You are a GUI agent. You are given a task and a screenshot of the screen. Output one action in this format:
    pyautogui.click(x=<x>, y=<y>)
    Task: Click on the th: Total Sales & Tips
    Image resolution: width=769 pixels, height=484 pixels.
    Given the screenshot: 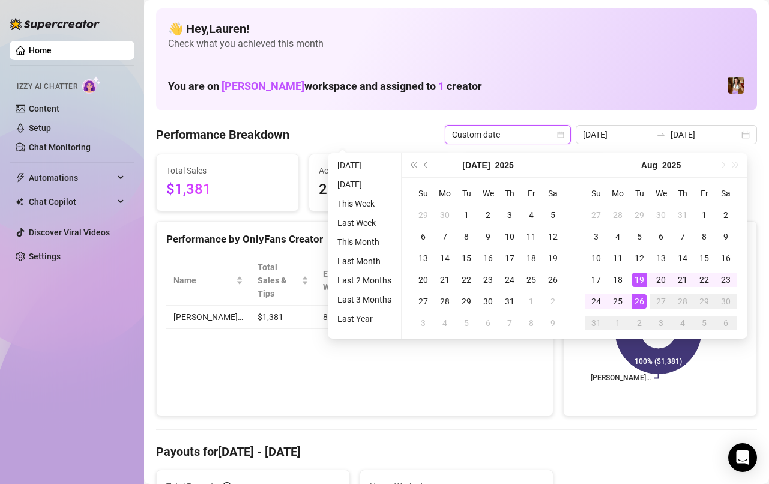 What is the action you would take?
    pyautogui.click(x=283, y=280)
    